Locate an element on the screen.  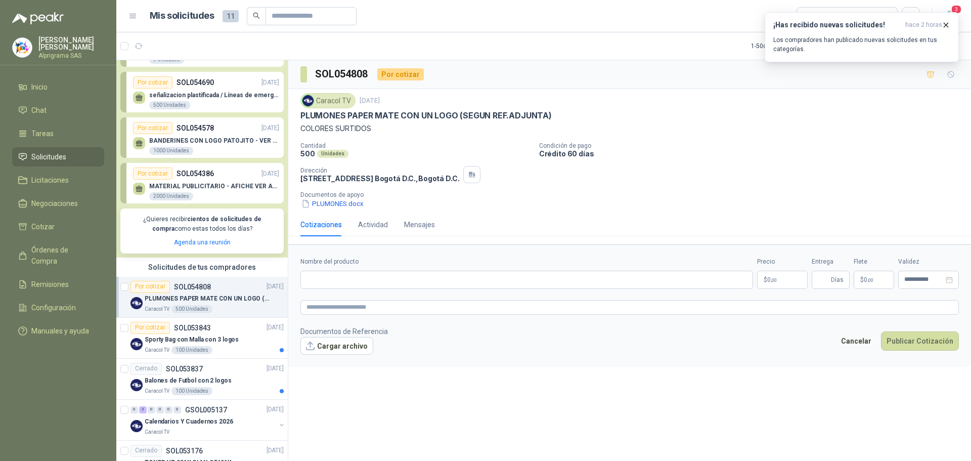
p: SOL053843 is located at coordinates (192, 328).